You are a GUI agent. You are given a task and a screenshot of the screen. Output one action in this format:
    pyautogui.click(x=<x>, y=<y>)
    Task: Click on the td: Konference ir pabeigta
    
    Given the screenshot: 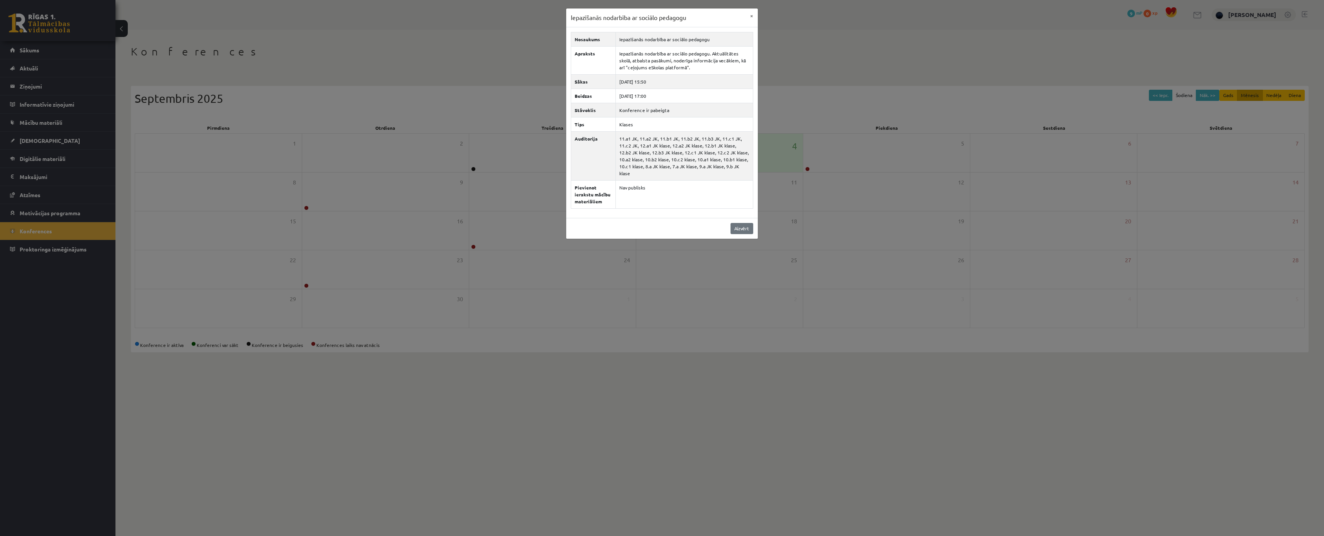 What is the action you would take?
    pyautogui.click(x=684, y=110)
    